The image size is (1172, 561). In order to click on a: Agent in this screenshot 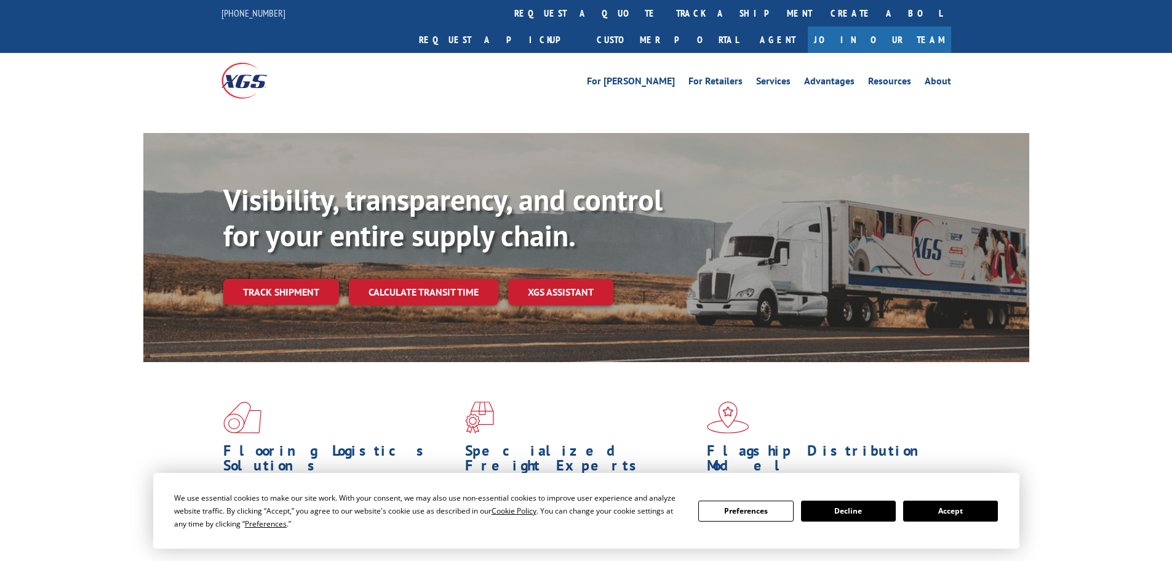, I will do `click(778, 39)`.